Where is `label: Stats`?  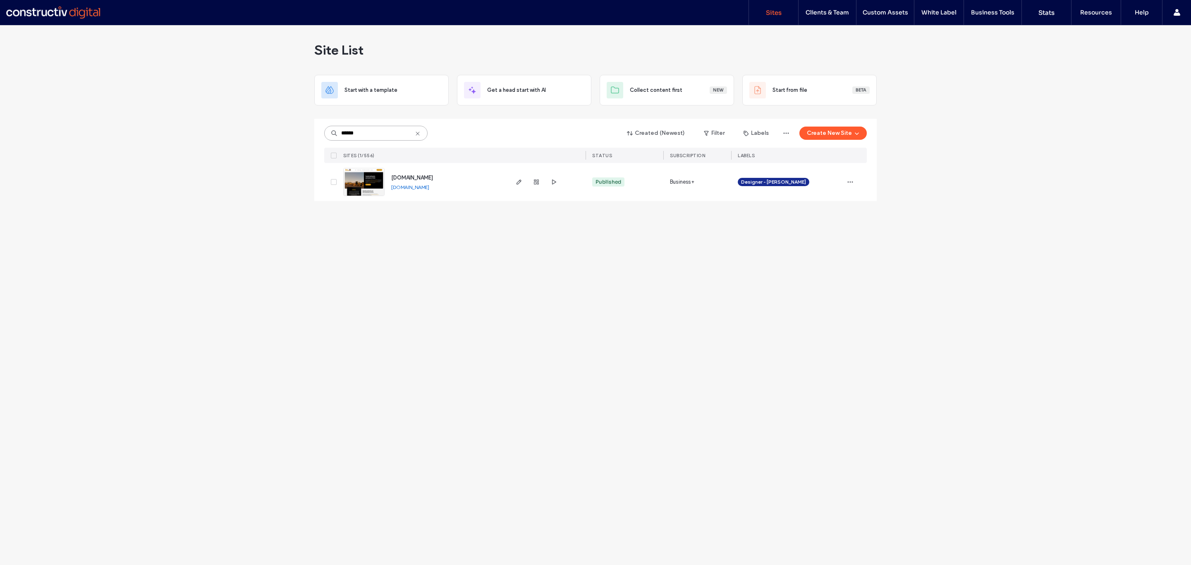 label: Stats is located at coordinates (1046, 12).